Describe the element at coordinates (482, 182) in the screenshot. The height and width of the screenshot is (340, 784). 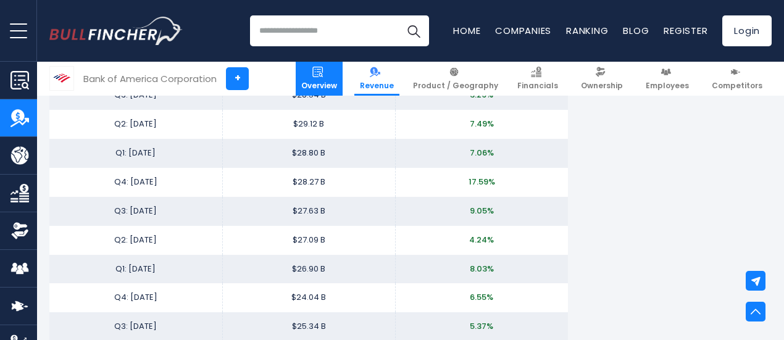
I see `span: 17.59%` at that location.